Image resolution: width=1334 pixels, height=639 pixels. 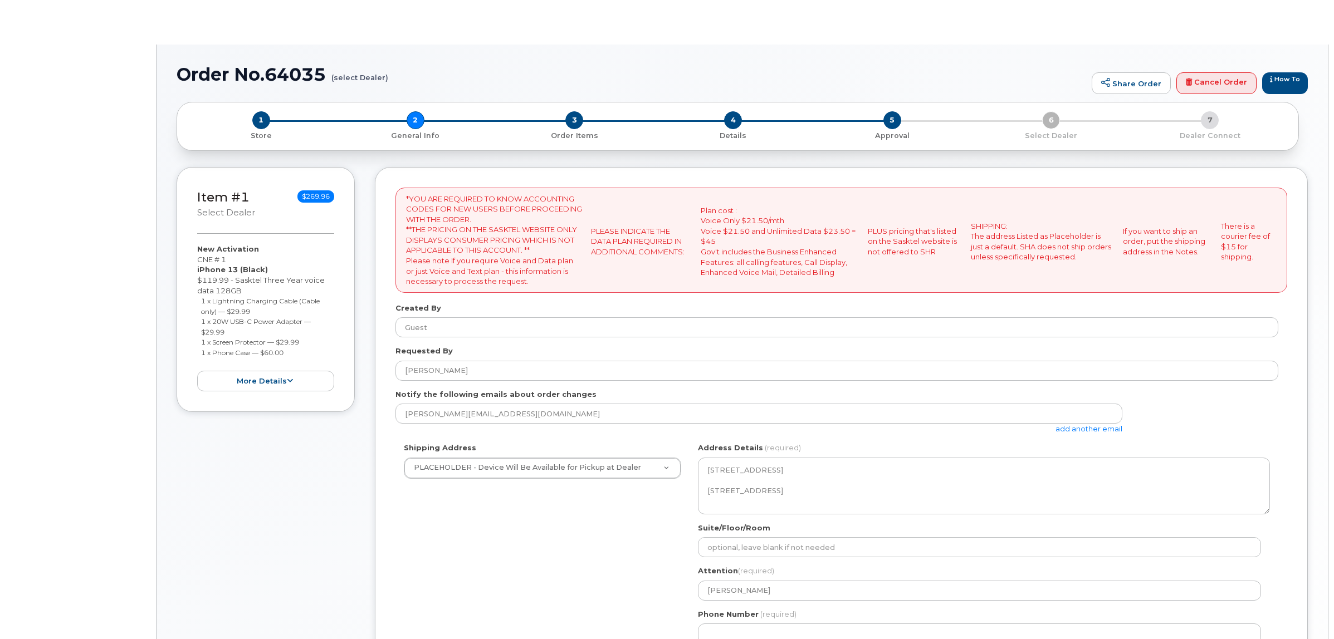 I want to click on small: 1 x Lightning Charging Cable (Cable only) — $29.99, so click(x=260, y=306).